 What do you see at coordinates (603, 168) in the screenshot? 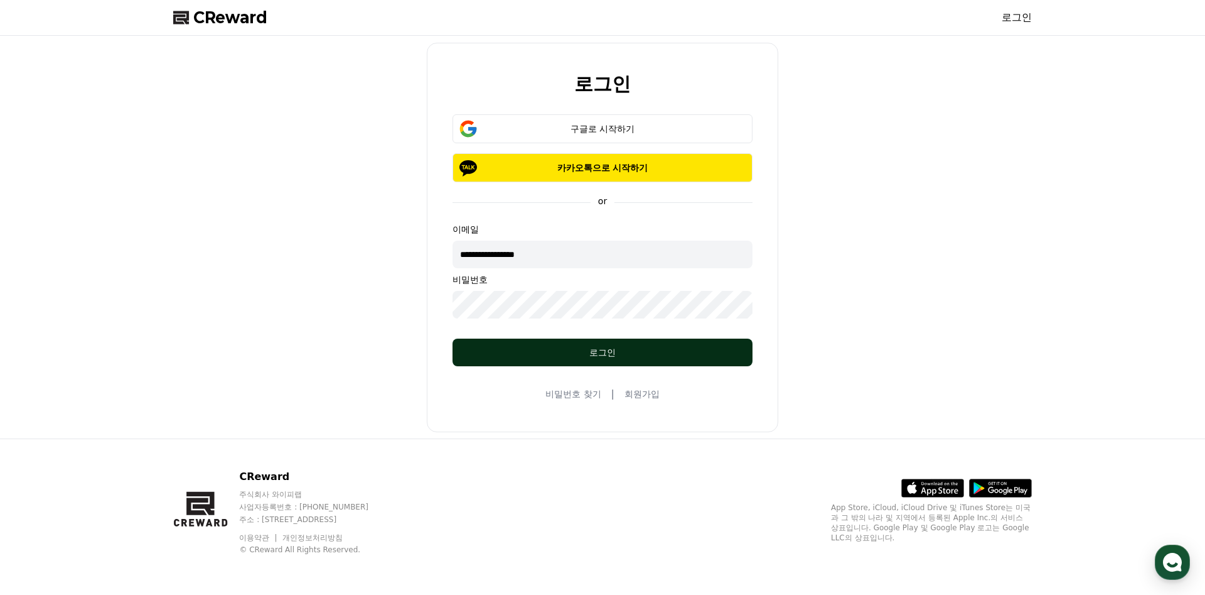
I see `p: 카카오톡으로 시작하기` at bounding box center [603, 168].